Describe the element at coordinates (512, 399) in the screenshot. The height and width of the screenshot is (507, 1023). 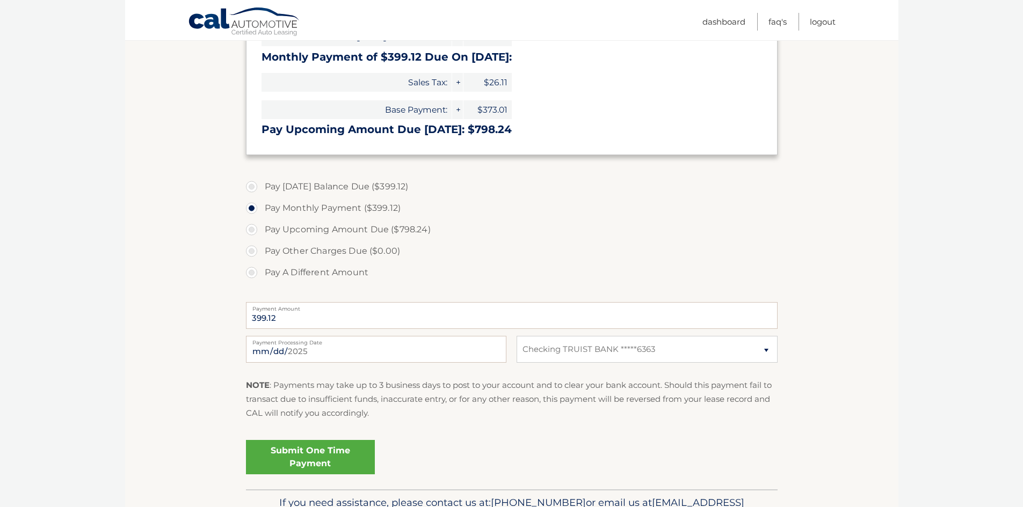
I see `p: : Payments may take up to 3 business days to post to your account and to clear your bank account....` at that location.